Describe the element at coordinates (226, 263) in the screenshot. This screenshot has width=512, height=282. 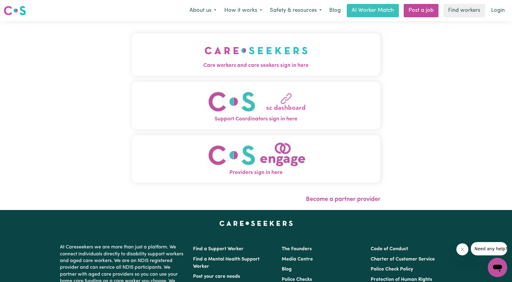
I see `a: Find a Mental Health Support Worker` at that location.